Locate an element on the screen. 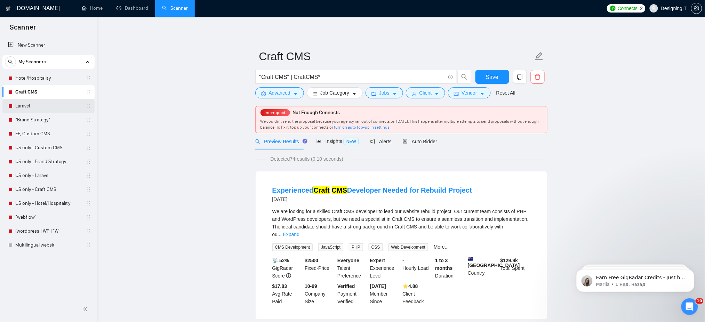  li: New Scanner is located at coordinates (48, 45).